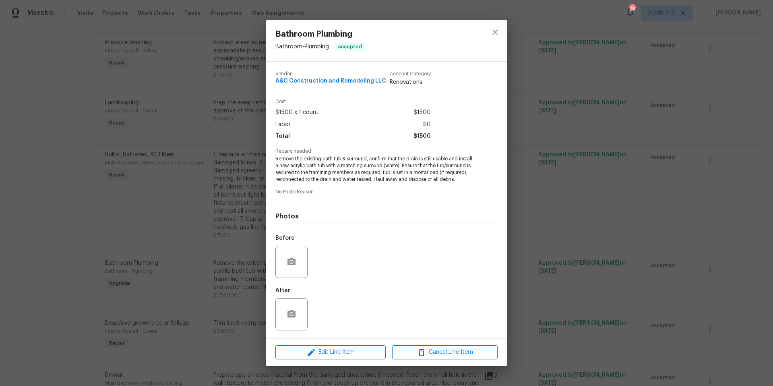 Image resolution: width=773 pixels, height=386 pixels. Describe the element at coordinates (410, 74) in the screenshot. I see `span: Account Category` at that location.